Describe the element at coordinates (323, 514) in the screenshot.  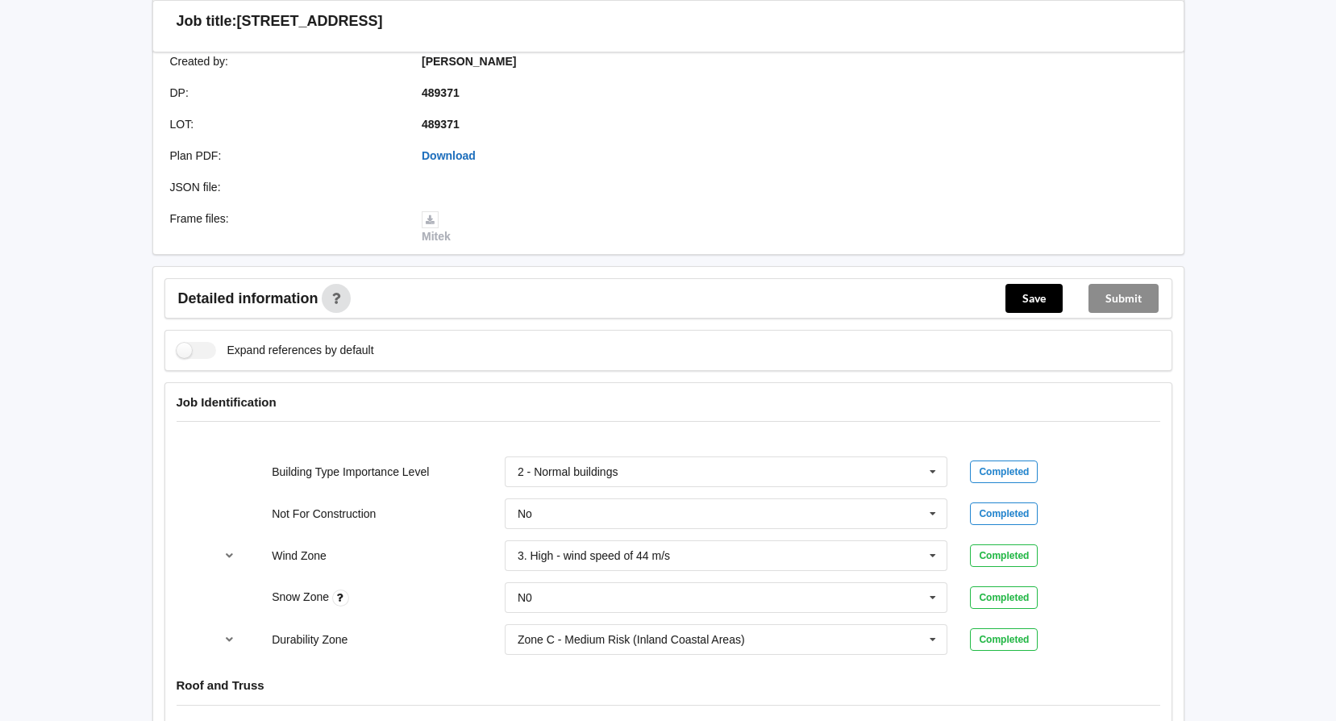
I see `label: Not For Construction` at that location.